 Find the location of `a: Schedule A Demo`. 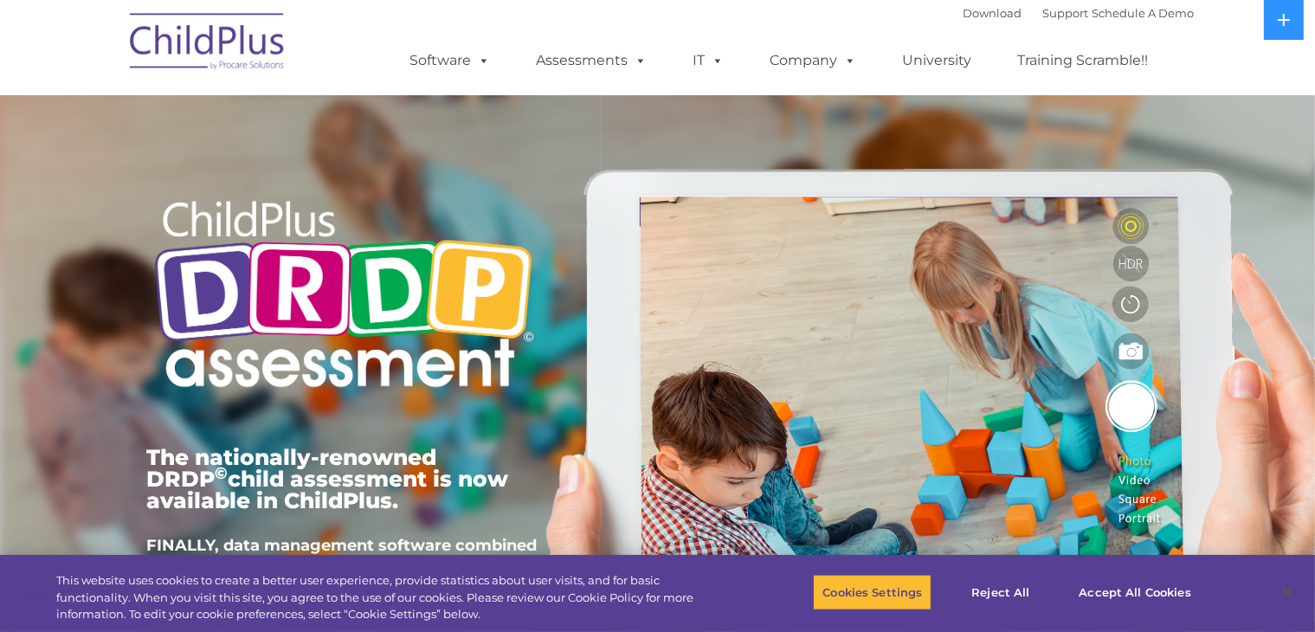

a: Schedule A Demo is located at coordinates (1144, 13).